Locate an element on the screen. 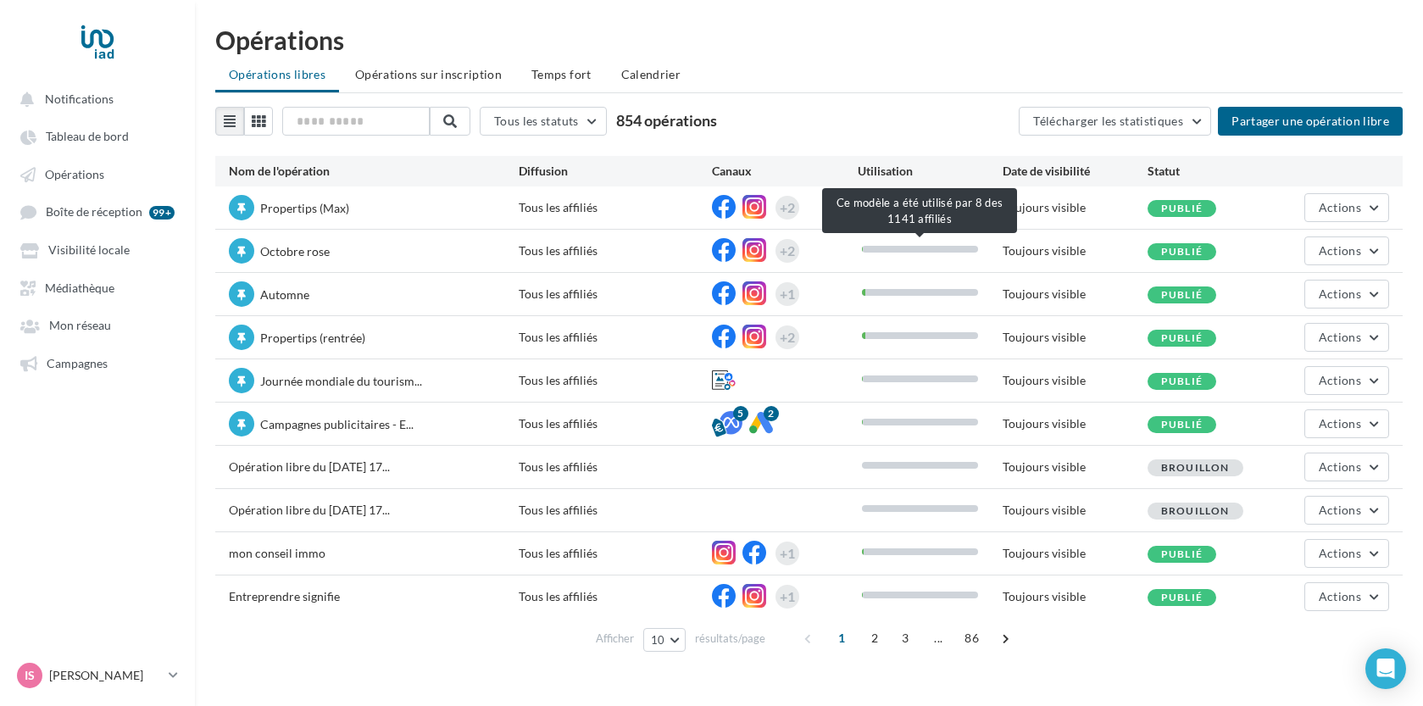 The width and height of the screenshot is (1423, 706). span: Journée mondiale du tourism... is located at coordinates (341, 380).